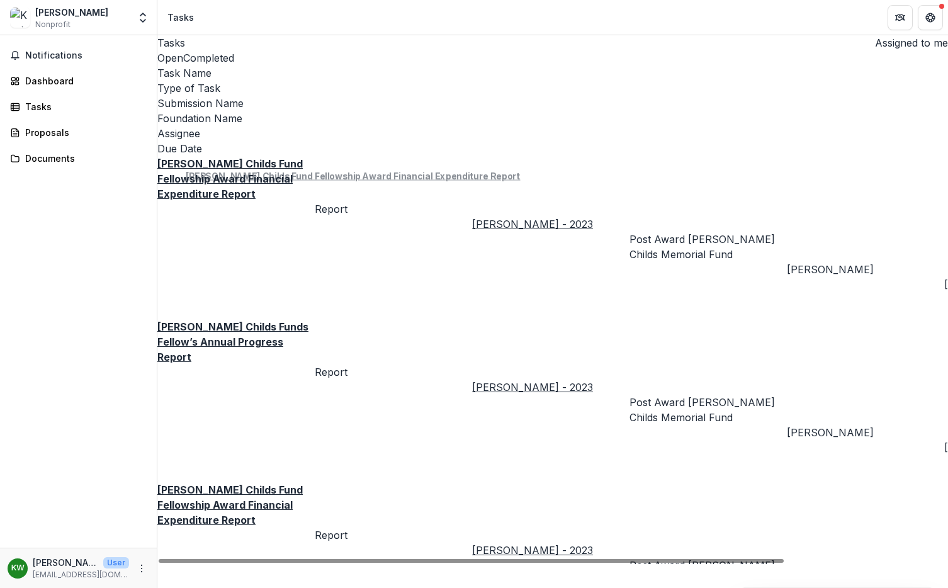 This screenshot has width=948, height=588. Describe the element at coordinates (170, 58) in the screenshot. I see `button: Open` at that location.